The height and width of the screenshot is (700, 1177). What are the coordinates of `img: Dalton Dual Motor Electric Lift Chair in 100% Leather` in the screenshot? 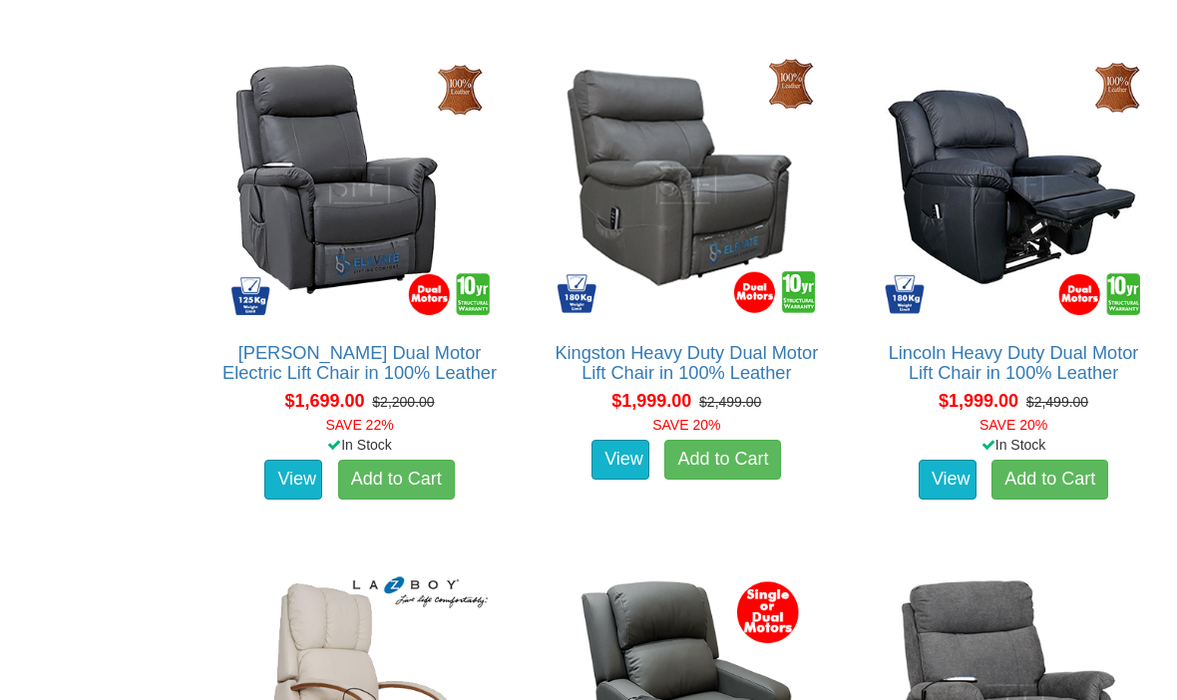 It's located at (360, 186).